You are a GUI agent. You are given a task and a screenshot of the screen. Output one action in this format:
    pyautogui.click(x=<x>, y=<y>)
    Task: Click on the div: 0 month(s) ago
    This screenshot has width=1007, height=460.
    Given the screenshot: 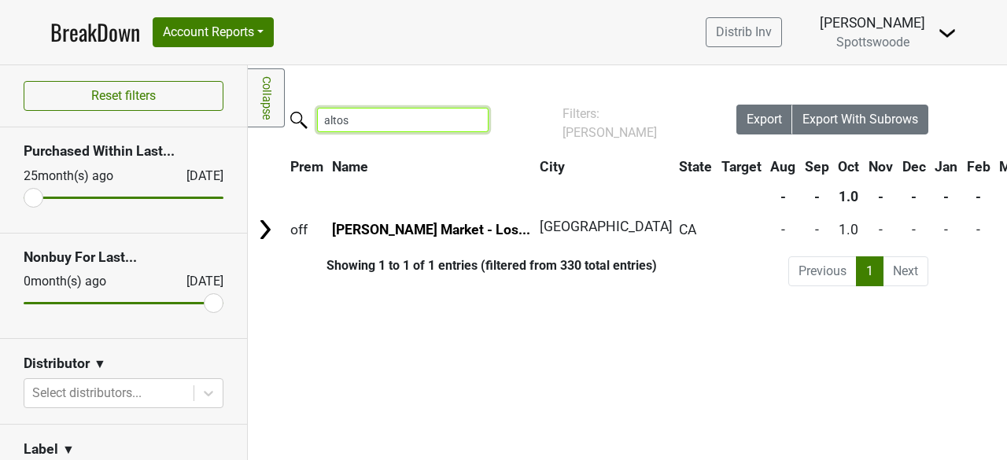 What is the action you would take?
    pyautogui.click(x=86, y=282)
    